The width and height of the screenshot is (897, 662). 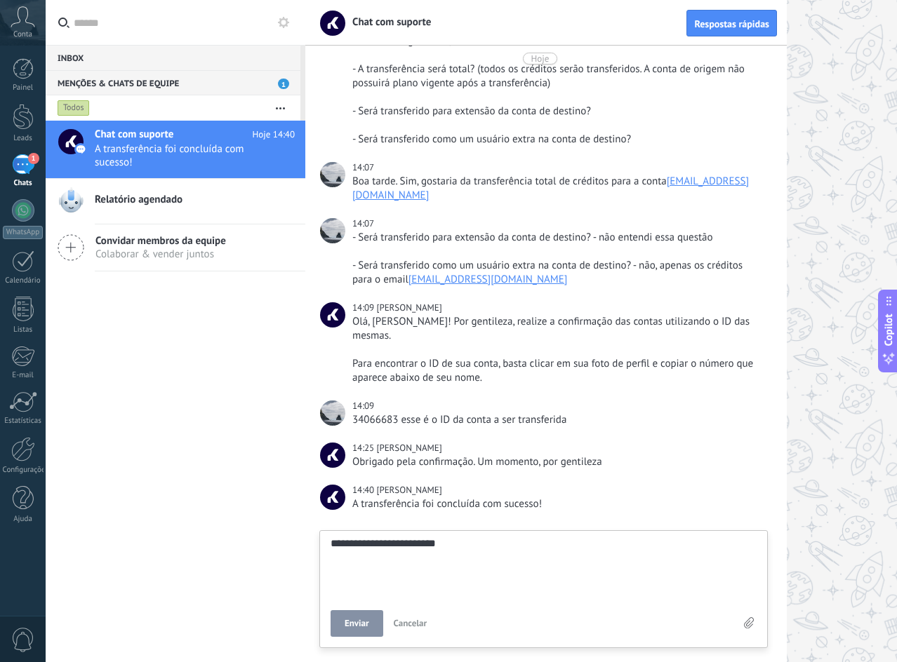 What do you see at coordinates (558, 420) in the screenshot?
I see `div: 34066683 esse é o ID da conta a ser transferida` at bounding box center [558, 420].